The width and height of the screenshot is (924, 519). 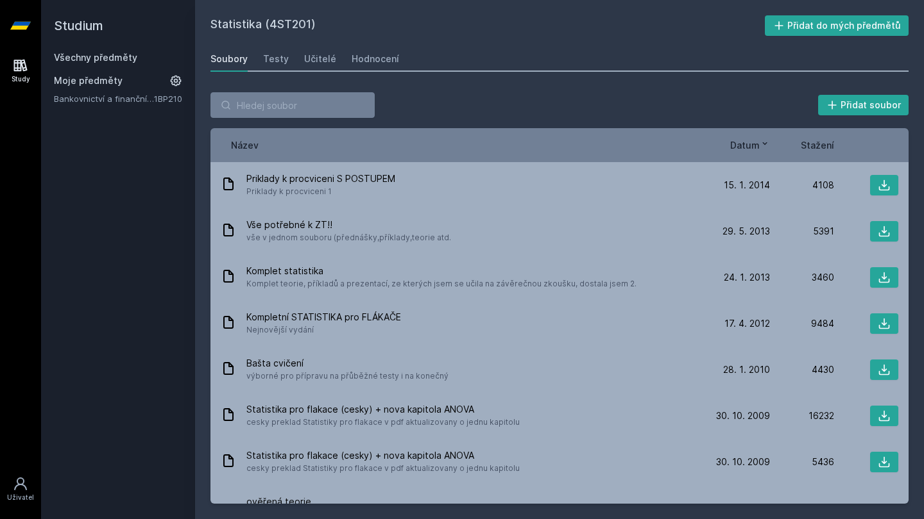 I want to click on span: Moje předměty, so click(x=88, y=81).